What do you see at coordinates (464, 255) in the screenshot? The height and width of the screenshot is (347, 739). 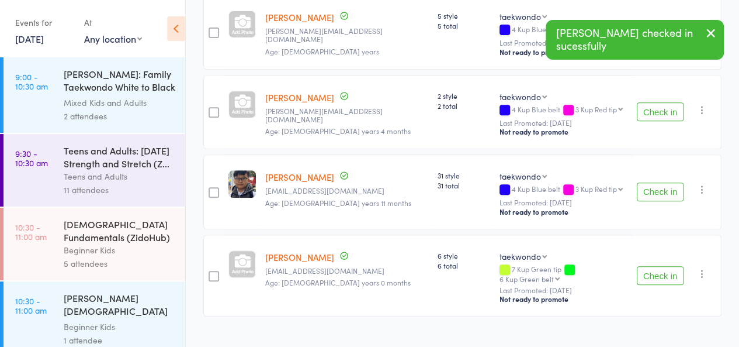 I see `span: 6 style` at bounding box center [464, 255].